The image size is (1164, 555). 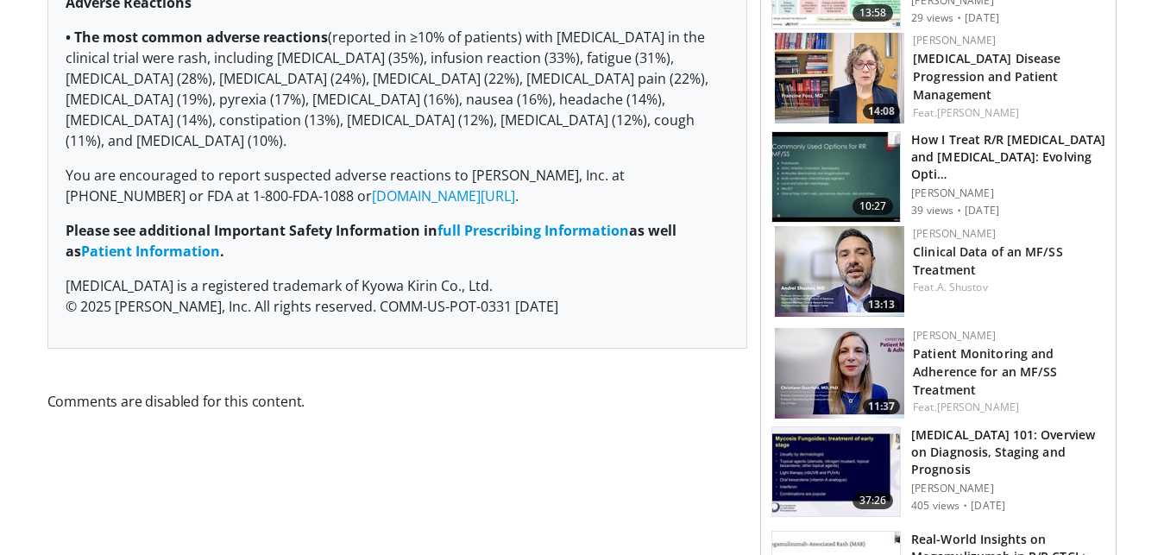 I want to click on a: Patient Information, so click(x=150, y=251).